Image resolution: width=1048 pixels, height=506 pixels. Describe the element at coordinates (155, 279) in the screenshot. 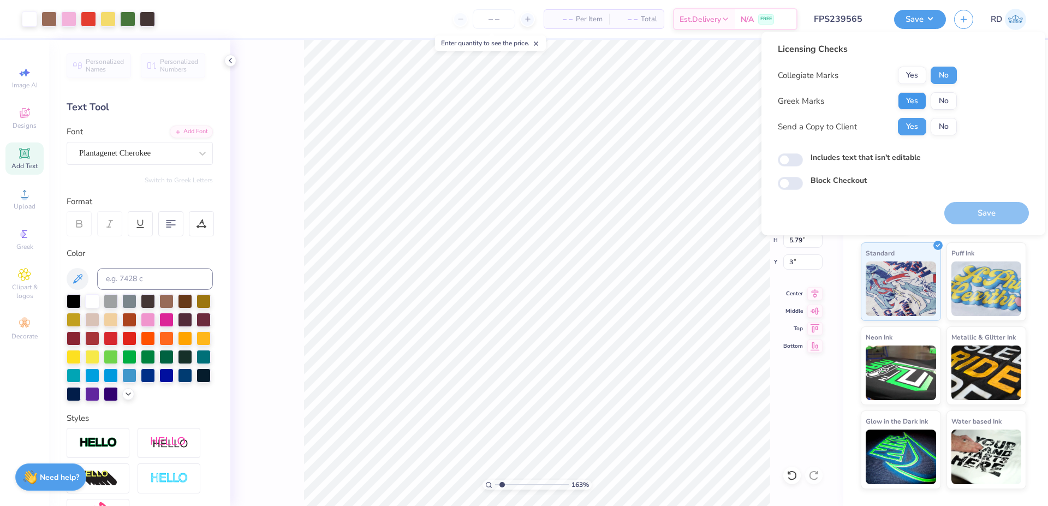

I see `input: e.g. 7428 c` at that location.